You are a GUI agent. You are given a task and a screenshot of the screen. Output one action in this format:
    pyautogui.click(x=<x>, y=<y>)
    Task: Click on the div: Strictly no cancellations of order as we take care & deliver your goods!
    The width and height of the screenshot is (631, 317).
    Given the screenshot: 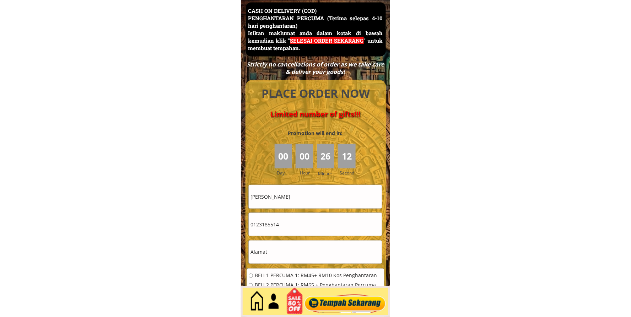 What is the action you would take?
    pyautogui.click(x=316, y=68)
    